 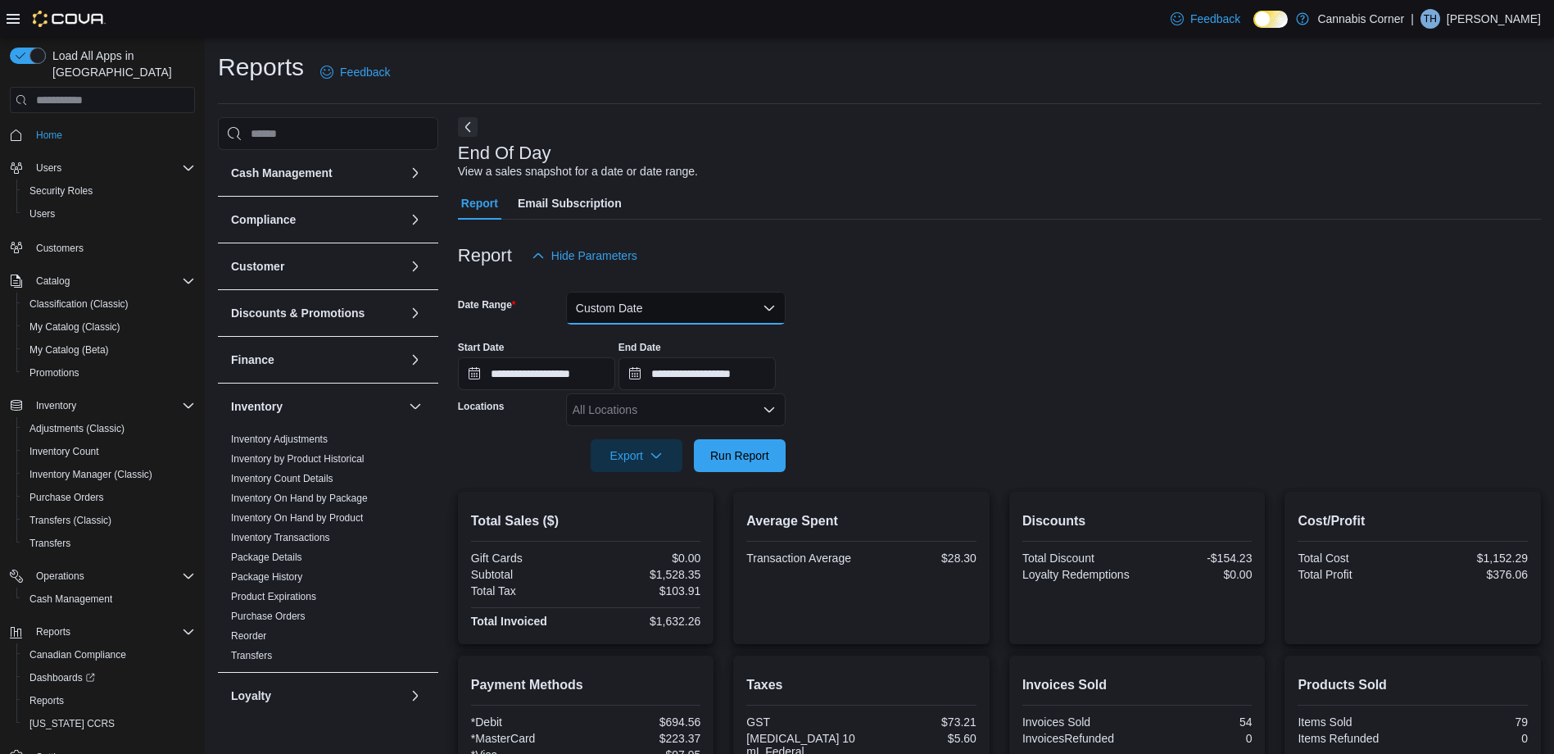 I want to click on h2: Payment Methods, so click(x=586, y=685).